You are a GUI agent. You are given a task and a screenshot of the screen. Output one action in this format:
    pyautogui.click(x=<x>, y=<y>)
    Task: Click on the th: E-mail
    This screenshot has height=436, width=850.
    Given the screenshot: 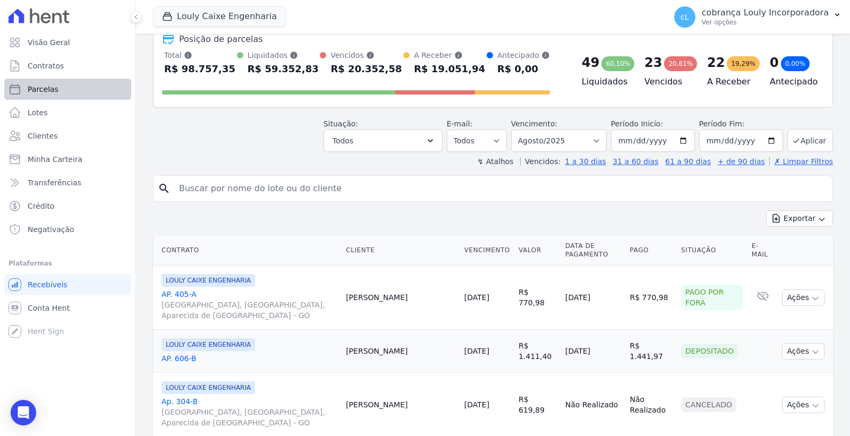 What is the action you would take?
    pyautogui.click(x=763, y=250)
    